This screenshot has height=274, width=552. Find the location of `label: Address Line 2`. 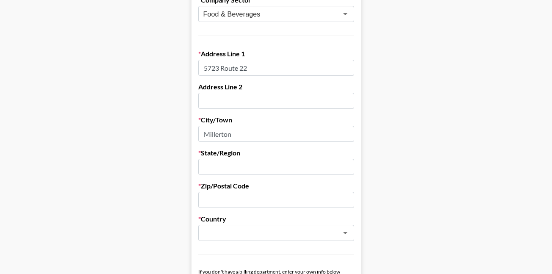

label: Address Line 2 is located at coordinates (276, 87).